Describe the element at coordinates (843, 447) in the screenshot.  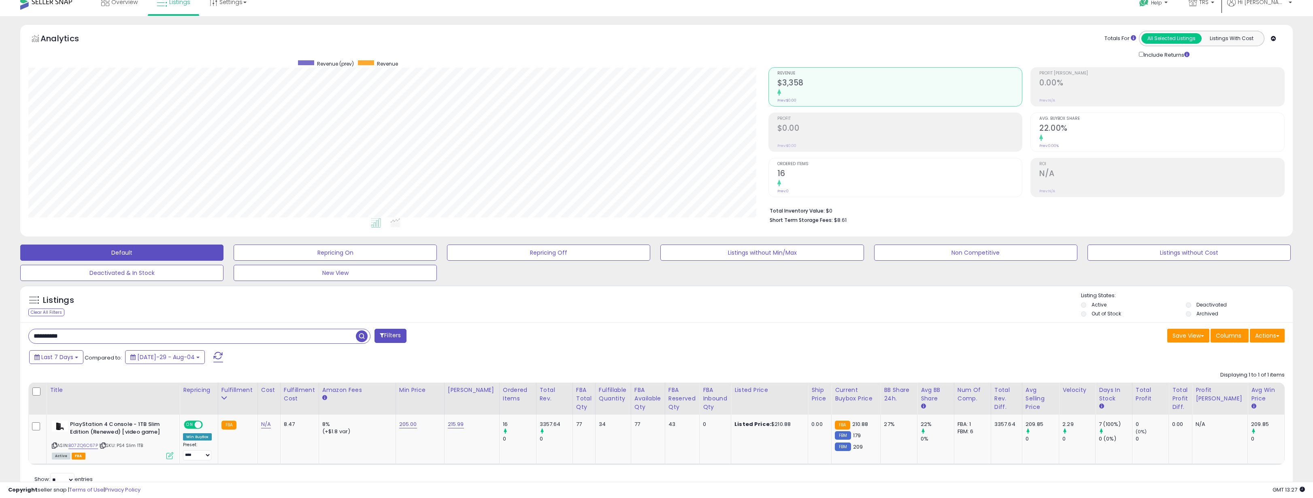
I see `small: FBM` at that location.